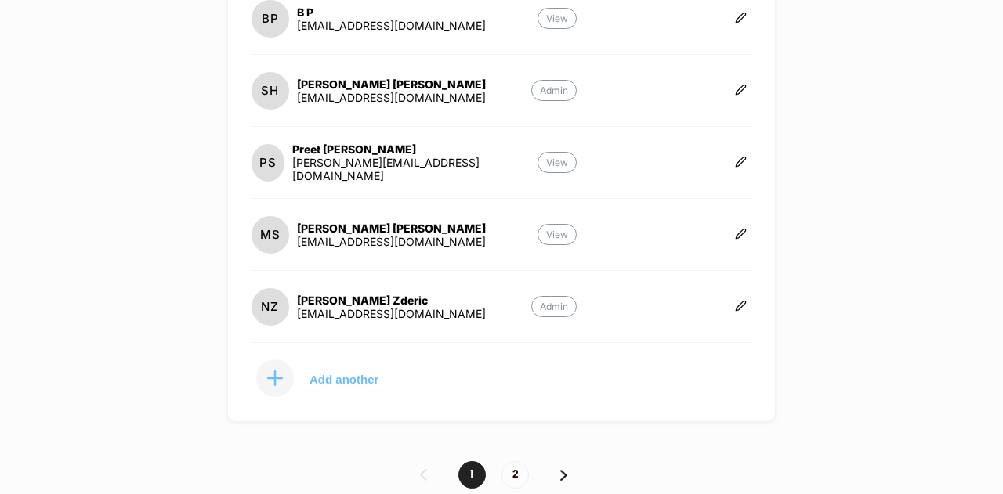 This screenshot has height=494, width=1003. What do you see at coordinates (563, 476) in the screenshot?
I see `img: pagination forward` at bounding box center [563, 476].